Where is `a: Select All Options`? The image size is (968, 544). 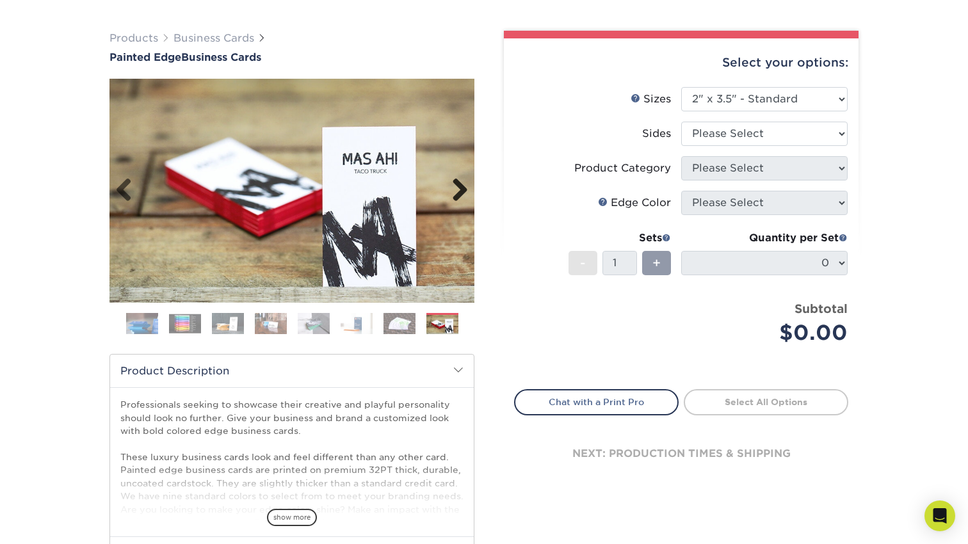 a: Select All Options is located at coordinates (766, 402).